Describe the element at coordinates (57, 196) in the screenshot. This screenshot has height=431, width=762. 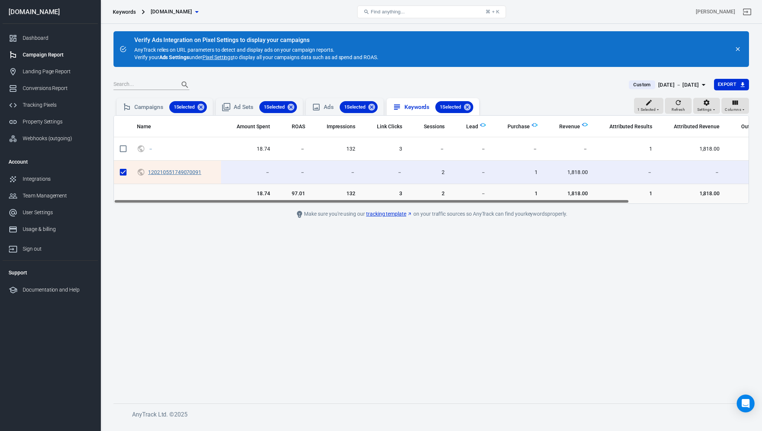
I see `div: Team Management` at that location.